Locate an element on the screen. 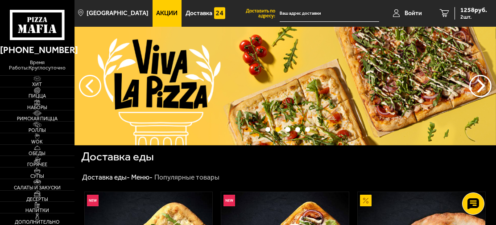  button: следующий is located at coordinates (90, 86).